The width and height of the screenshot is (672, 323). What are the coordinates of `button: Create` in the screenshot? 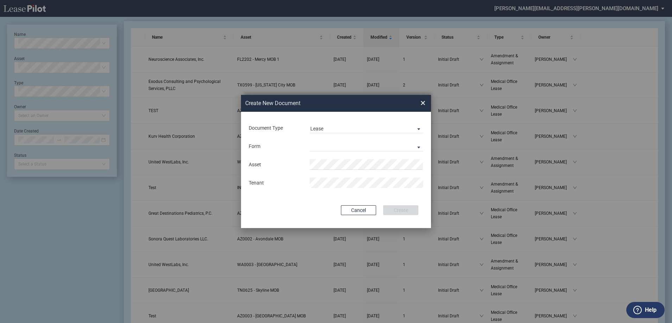 It's located at (401, 210).